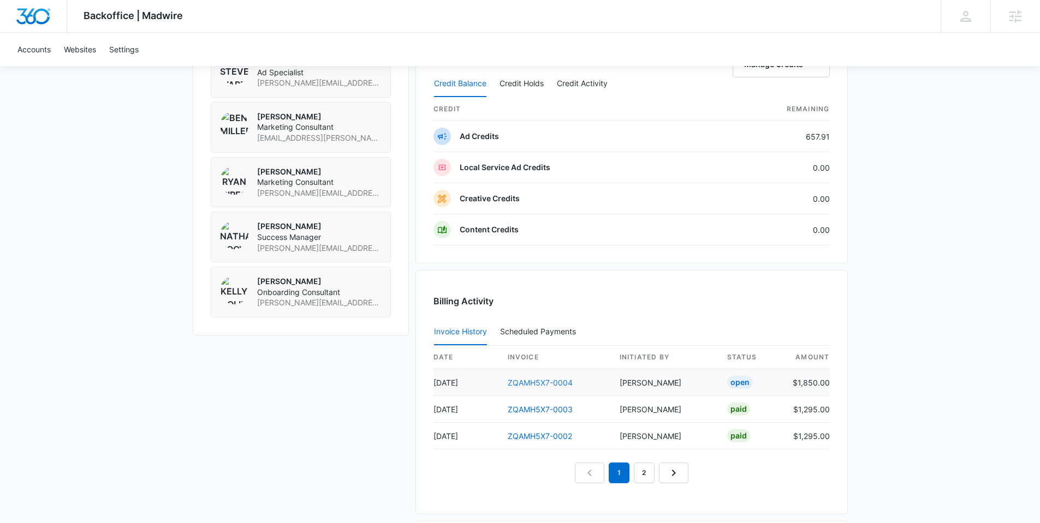 The image size is (1040, 523). I want to click on th: Remaining, so click(772, 109).